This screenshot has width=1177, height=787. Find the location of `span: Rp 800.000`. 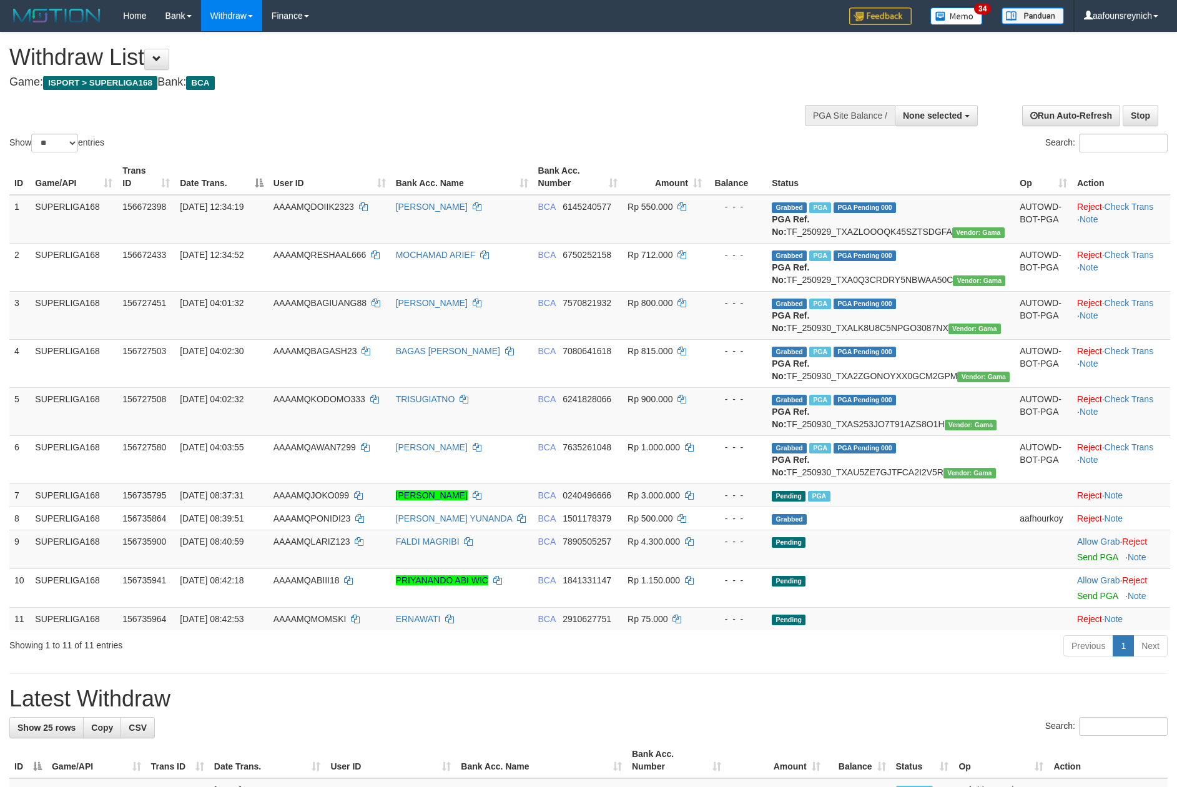

span: Rp 800.000 is located at coordinates (650, 303).